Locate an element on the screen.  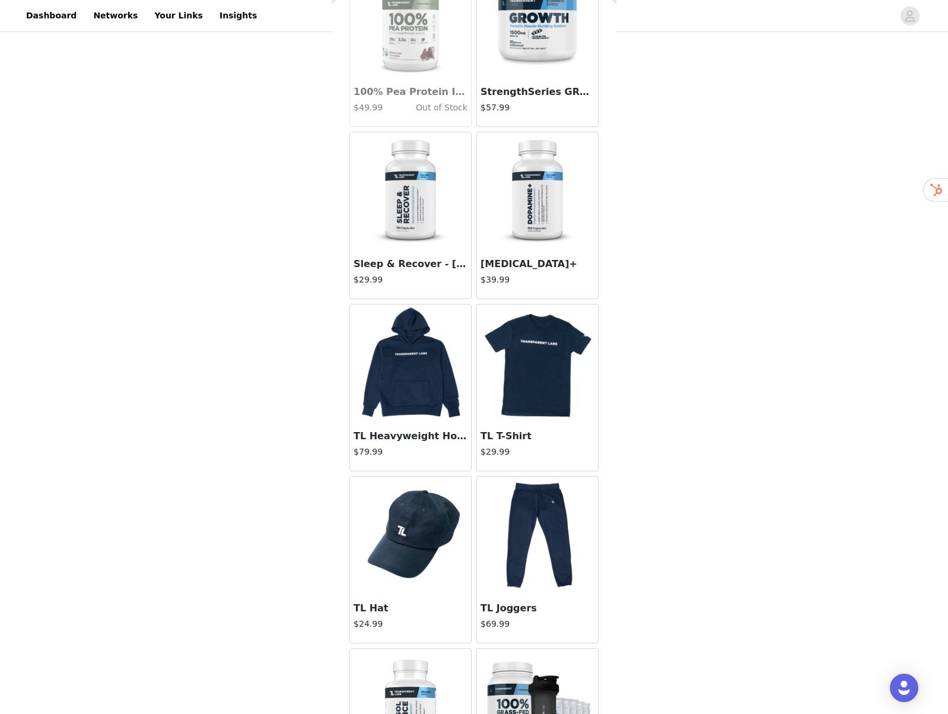
img: TL Joggers is located at coordinates (538, 536).